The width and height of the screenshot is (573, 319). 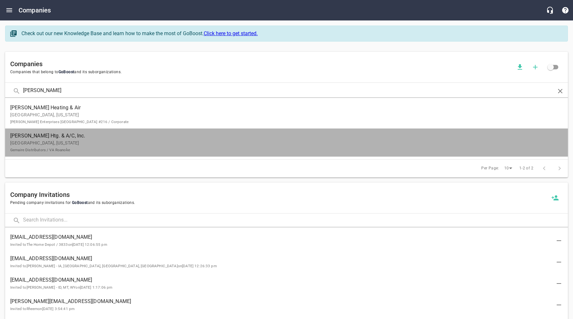 I want to click on span: Per Page:, so click(x=490, y=169).